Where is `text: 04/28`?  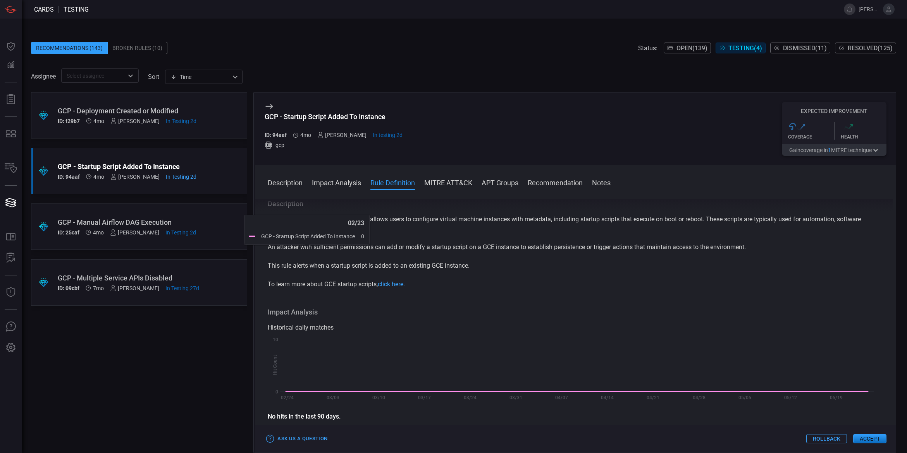
text: 04/28 is located at coordinates (699, 398).